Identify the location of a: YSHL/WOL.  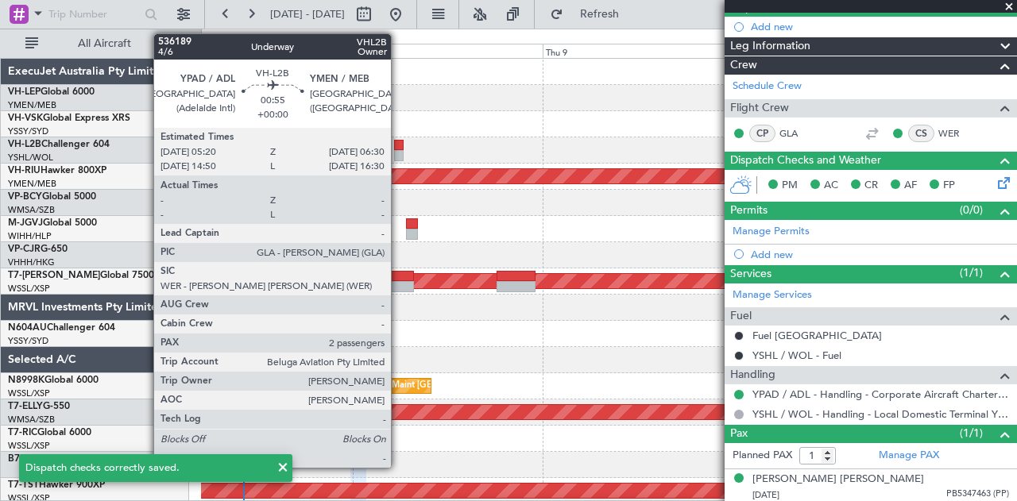
(30, 157).